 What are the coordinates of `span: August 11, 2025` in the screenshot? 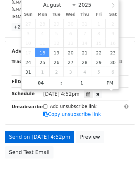 It's located at (42, 43).